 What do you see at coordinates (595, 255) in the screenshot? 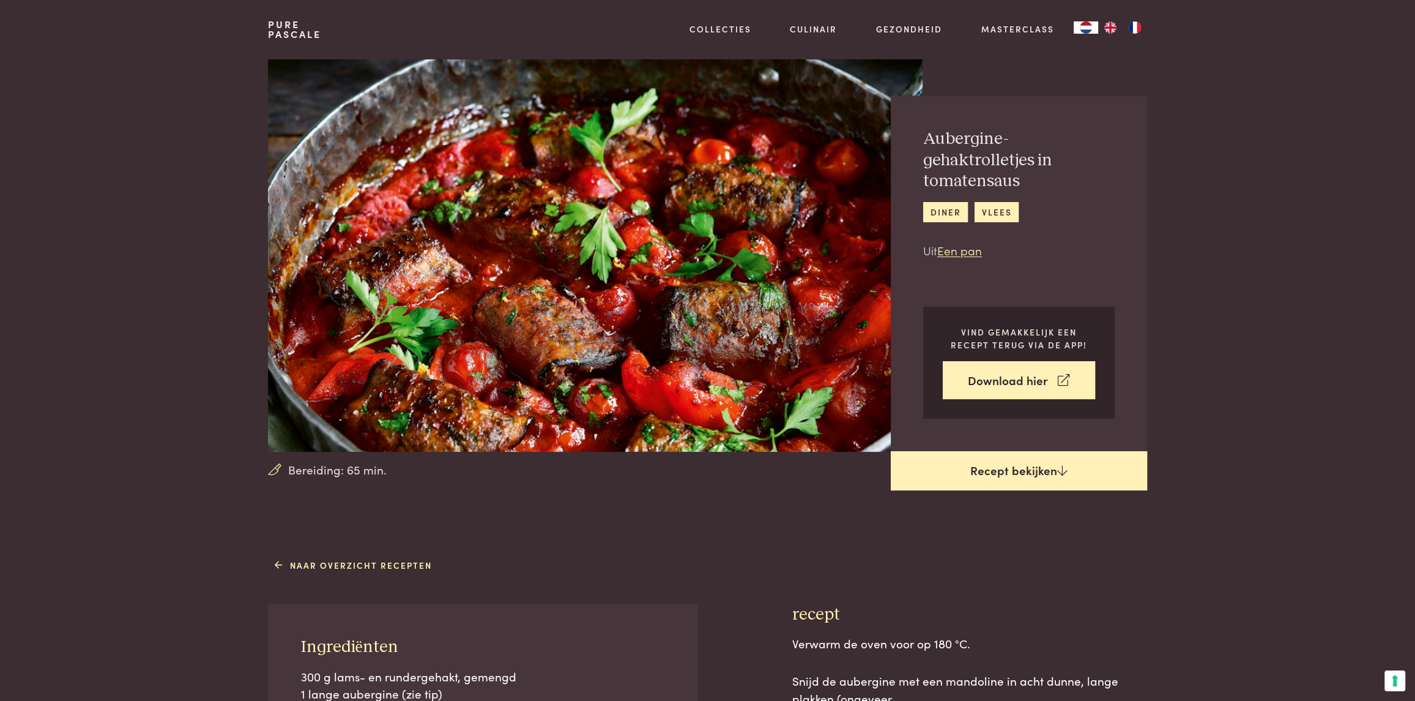
I see `img: Aubergine-gehaktrolletjes in tomatensaus` at bounding box center [595, 255].